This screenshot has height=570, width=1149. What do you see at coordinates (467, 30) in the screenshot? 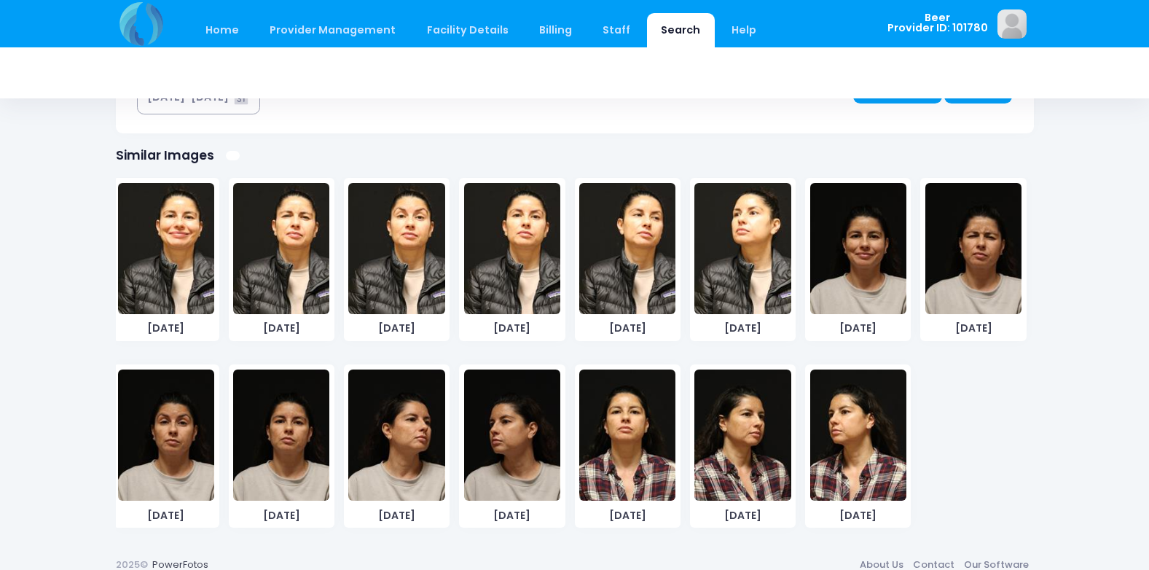
I see `a: Facility Details` at bounding box center [467, 30].